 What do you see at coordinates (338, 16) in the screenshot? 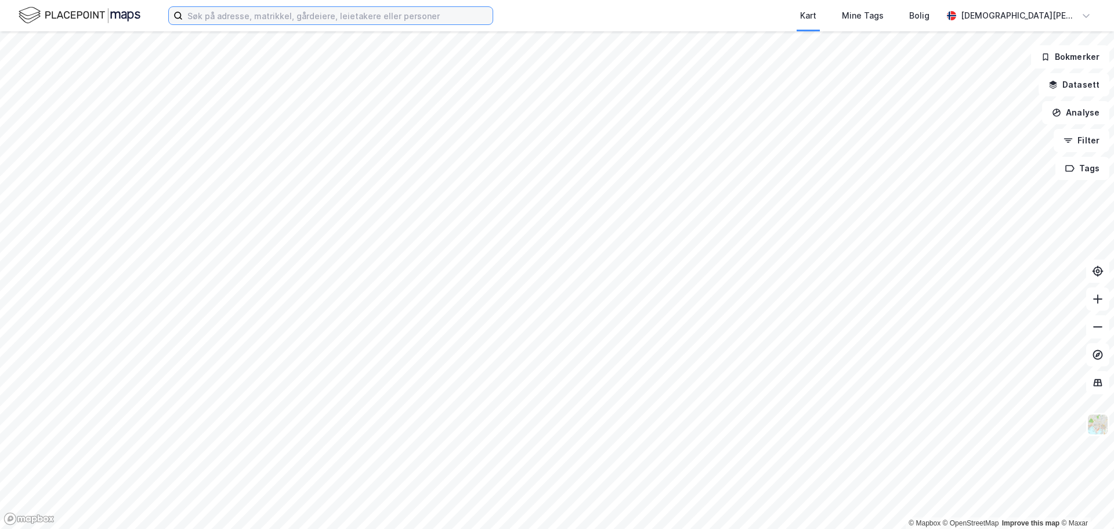
I see `input: Søk på adresse, matrikkel, gårdeiere, leietakere eller personer` at bounding box center [338, 16].